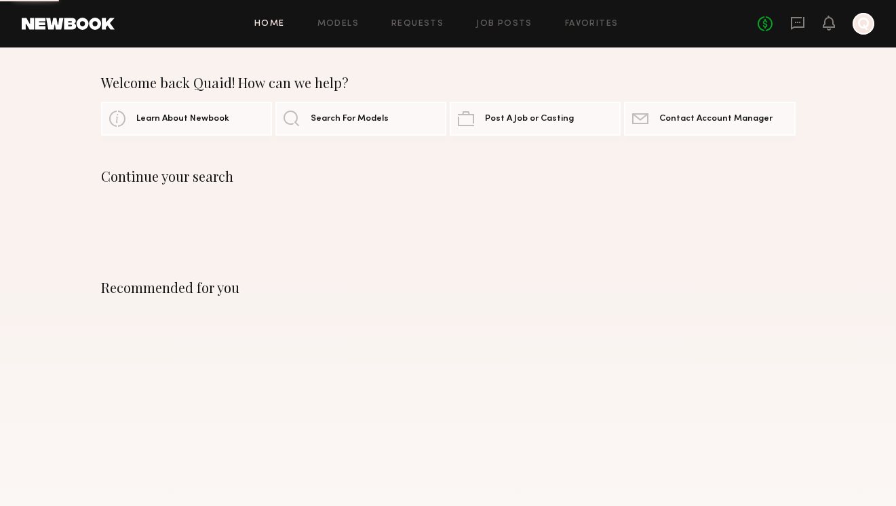 The height and width of the screenshot is (506, 896). What do you see at coordinates (182, 119) in the screenshot?
I see `span: Learn About Newbook` at bounding box center [182, 119].